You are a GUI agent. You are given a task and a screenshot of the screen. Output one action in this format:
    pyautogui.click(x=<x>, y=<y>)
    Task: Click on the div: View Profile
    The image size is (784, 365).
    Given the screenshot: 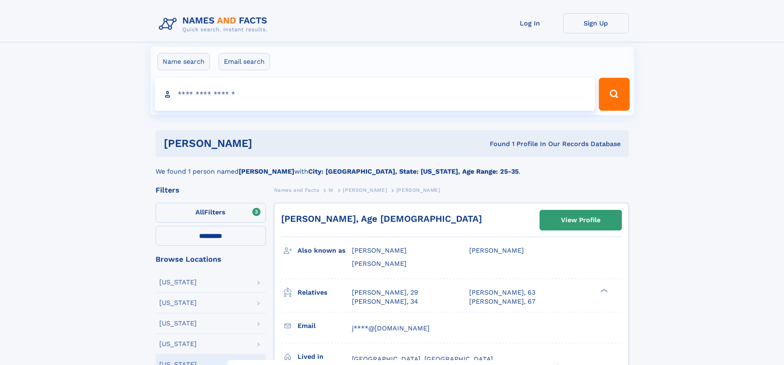 What is the action you would take?
    pyautogui.click(x=581, y=220)
    